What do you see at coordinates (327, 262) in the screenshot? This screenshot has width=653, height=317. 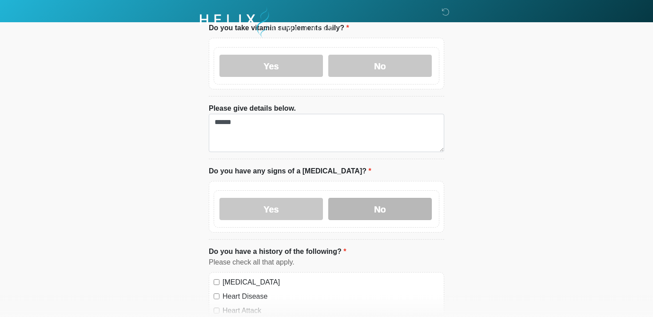 I see `div: Please check all that apply.` at bounding box center [327, 262].